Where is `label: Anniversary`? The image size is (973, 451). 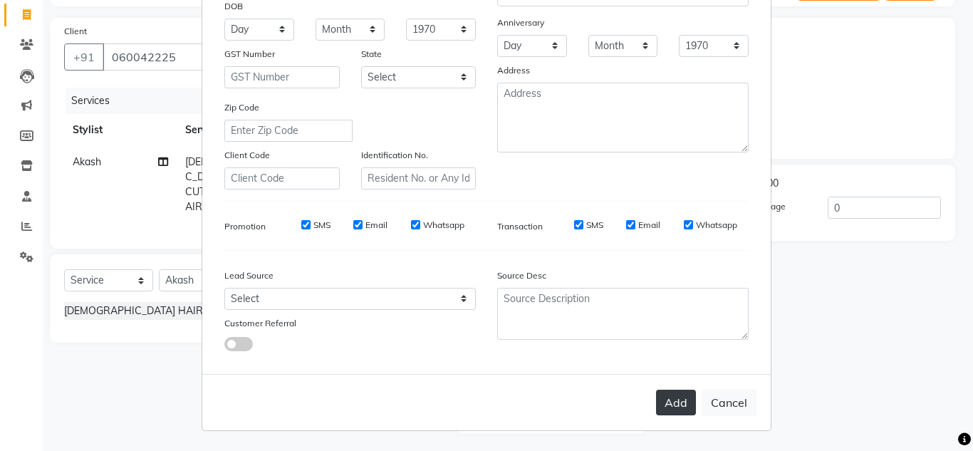 label: Anniversary is located at coordinates (521, 23).